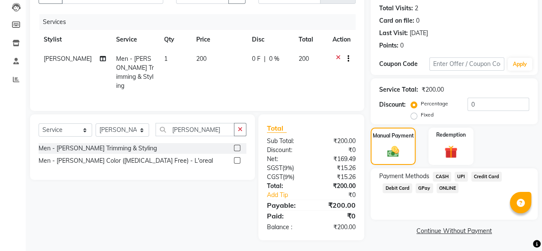 The width and height of the screenshot is (542, 251). I want to click on img: _cash.svg, so click(393, 152).